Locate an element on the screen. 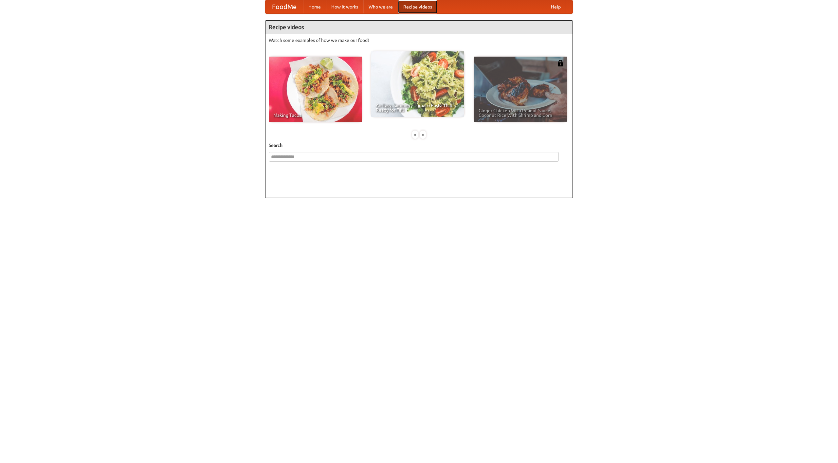  a: Recipe videos is located at coordinates (418, 7).